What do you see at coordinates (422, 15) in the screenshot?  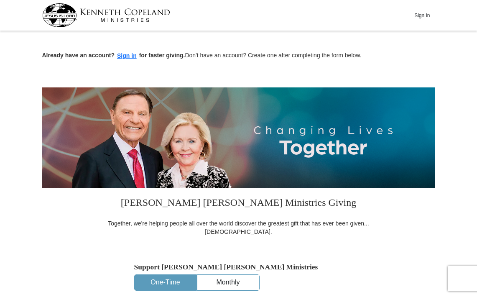 I see `button: Sign In` at bounding box center [422, 15].